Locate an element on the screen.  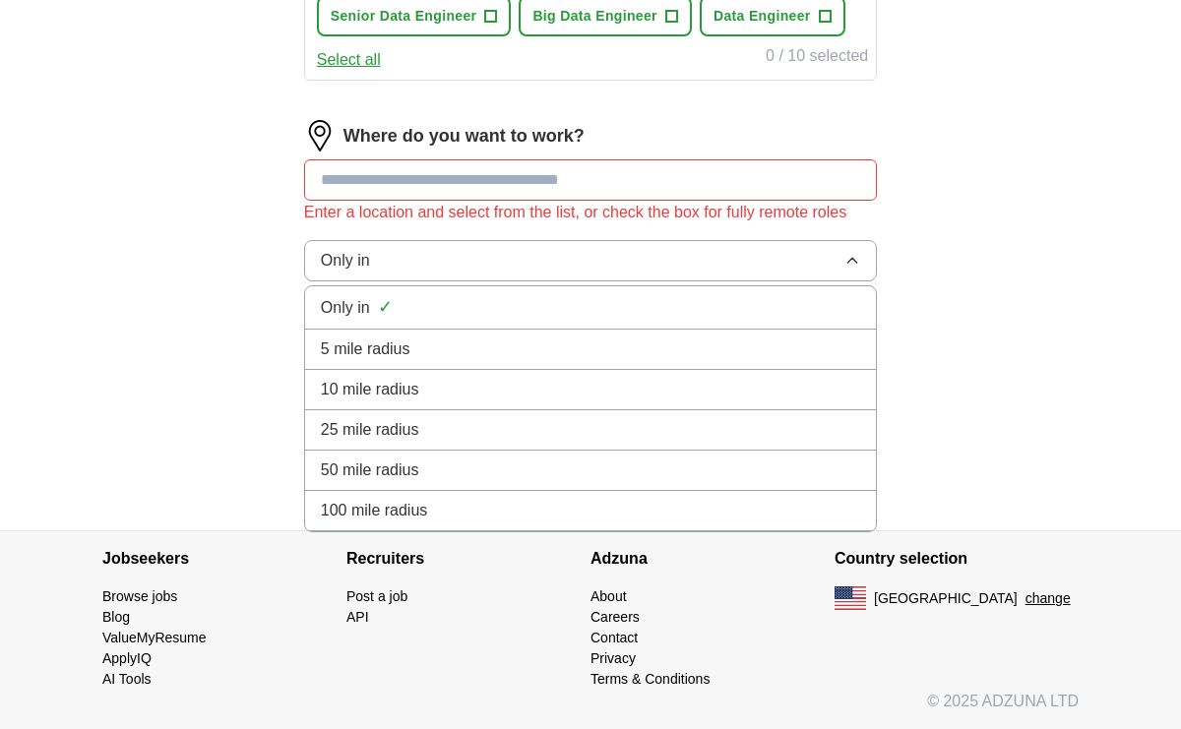
span: 5 mile radius is located at coordinates (365, 349).